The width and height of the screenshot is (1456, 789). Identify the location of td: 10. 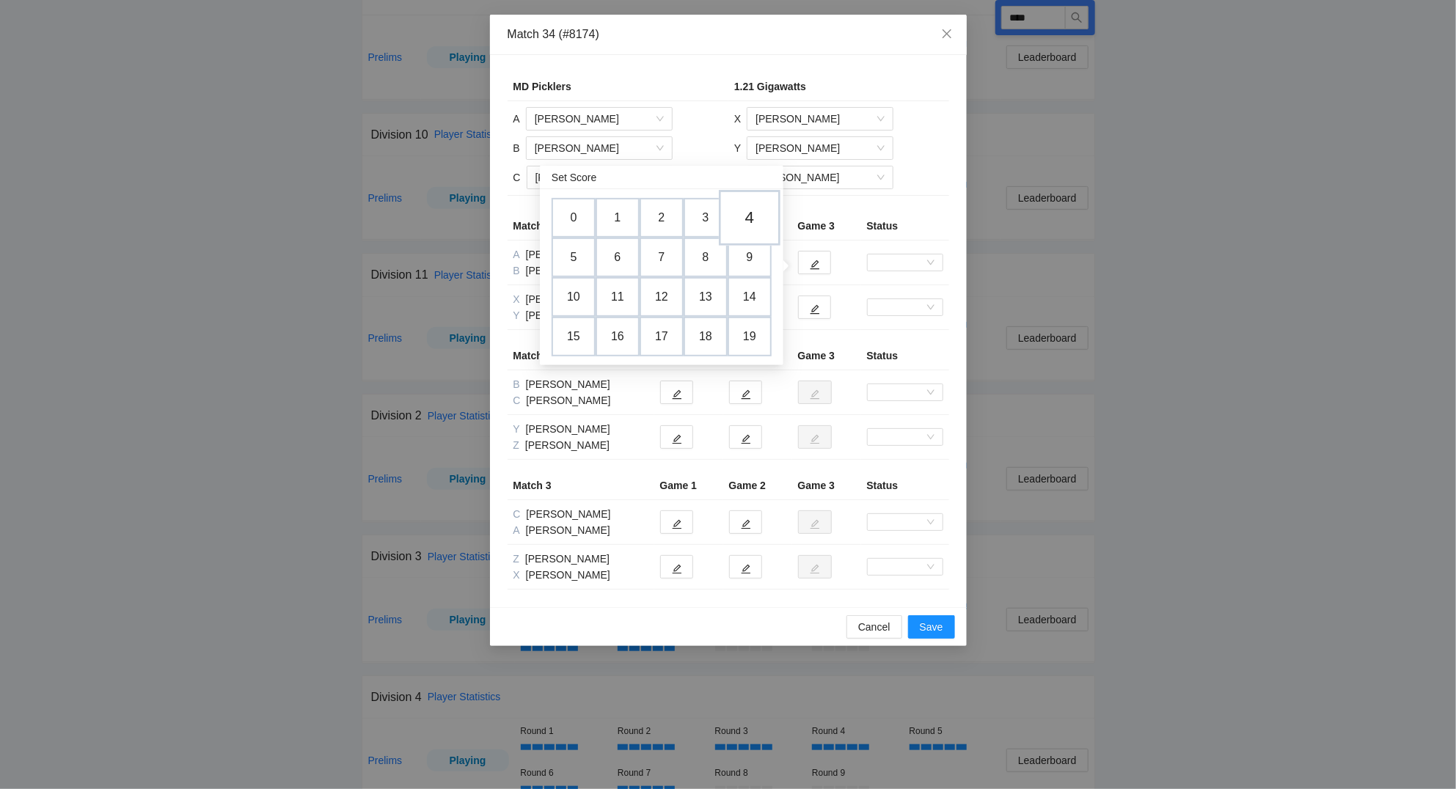
(574, 297).